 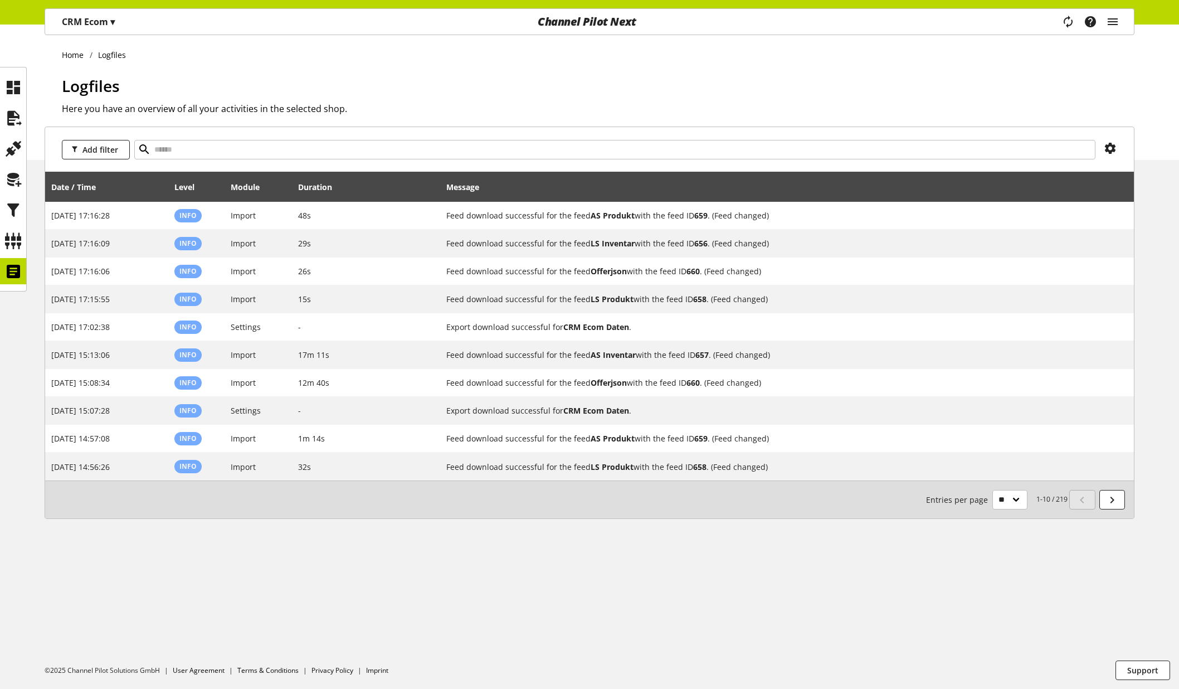 What do you see at coordinates (1143, 670) in the screenshot?
I see `button: Support` at bounding box center [1143, 670].